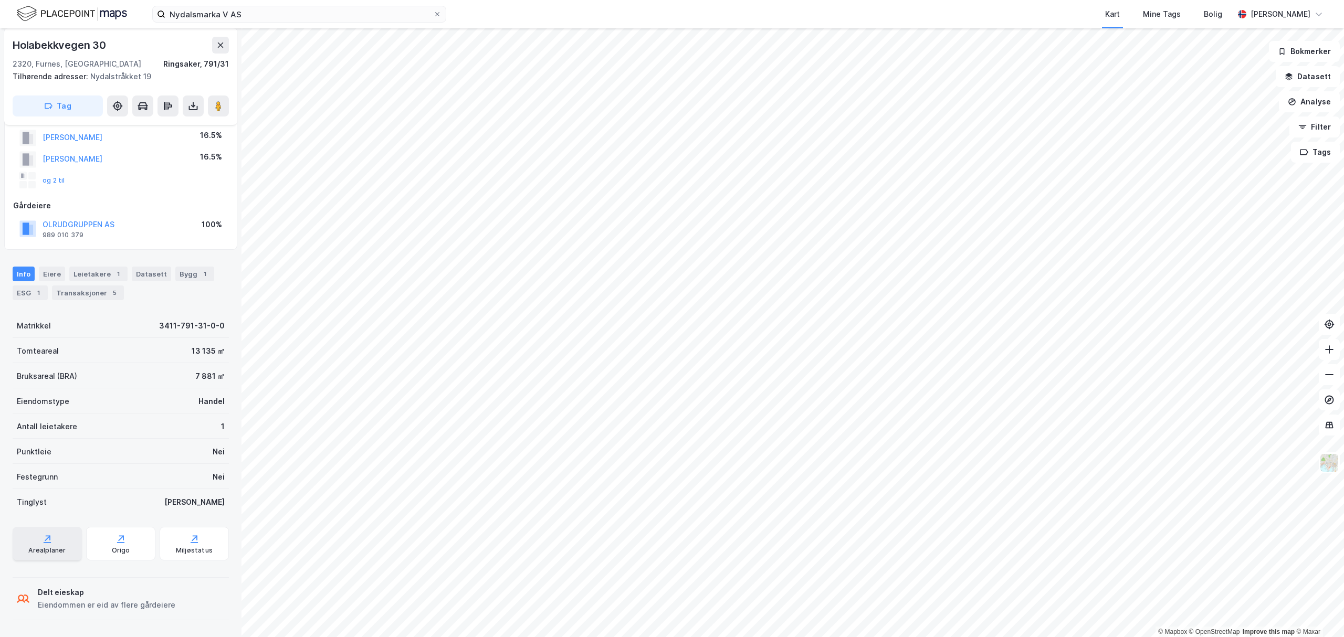  What do you see at coordinates (196, 64) in the screenshot?
I see `div: Ringsaker, 791/31` at bounding box center [196, 64].